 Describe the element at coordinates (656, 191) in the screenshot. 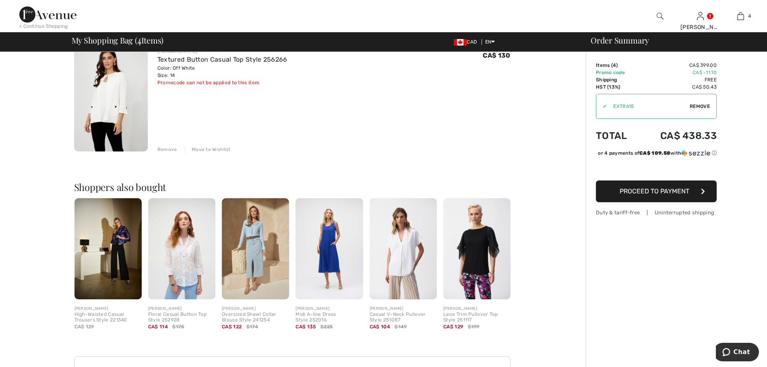

I see `button: Proceed to Payment` at that location.